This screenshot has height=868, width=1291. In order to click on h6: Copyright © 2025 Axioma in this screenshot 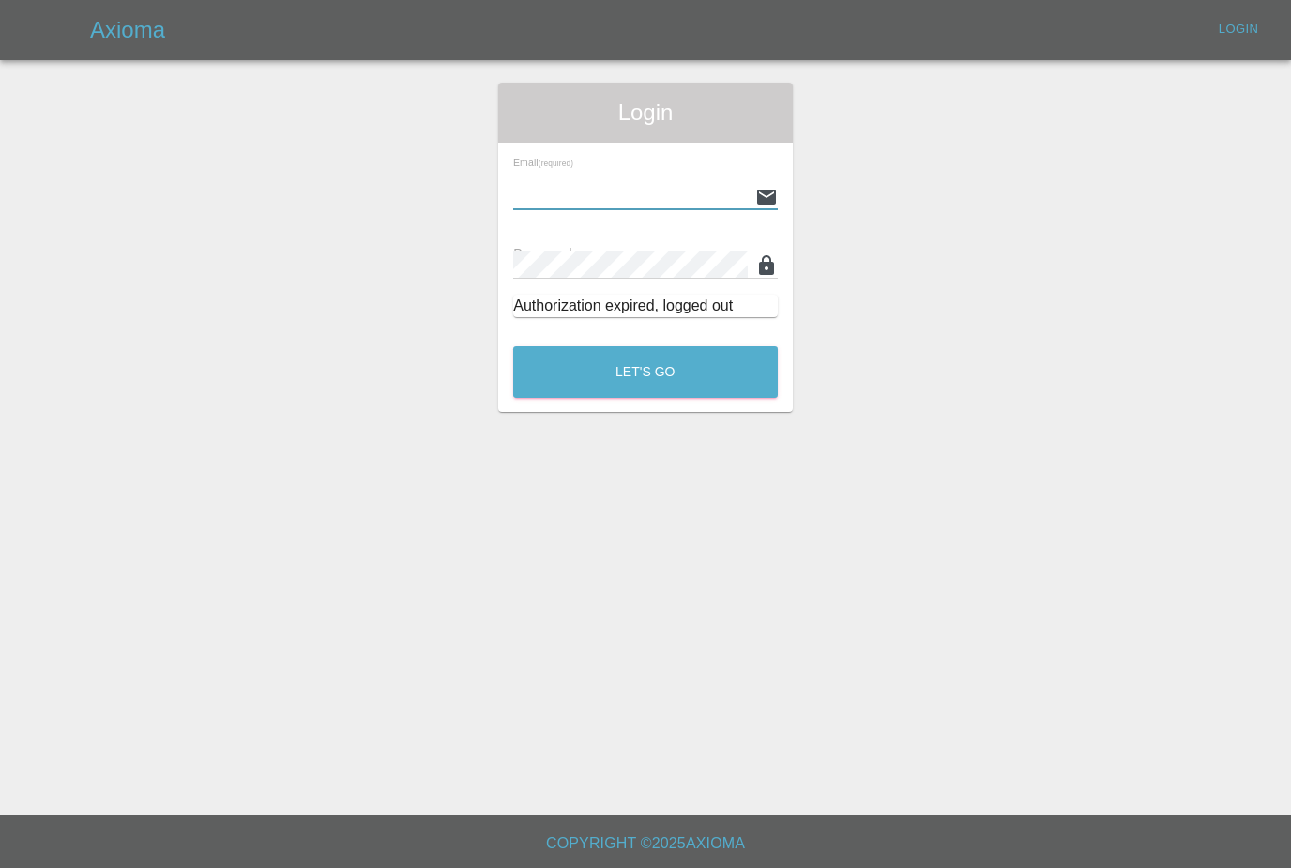, I will do `click(646, 844)`.